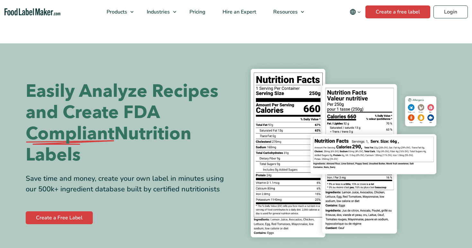 This screenshot has height=248, width=472. Describe the element at coordinates (70, 134) in the screenshot. I see `span: Compliant` at that location.